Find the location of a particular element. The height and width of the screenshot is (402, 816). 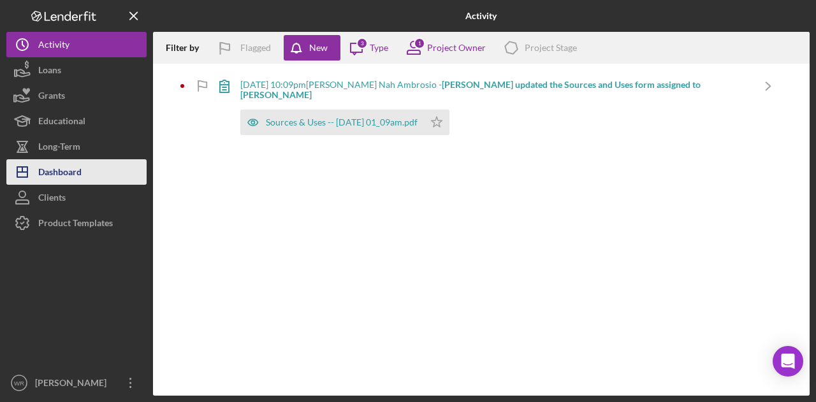

button: Educational is located at coordinates (77, 121).